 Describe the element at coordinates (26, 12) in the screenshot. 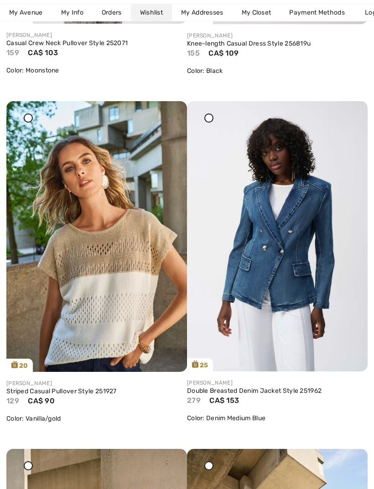

I see `span: My Avenue` at that location.